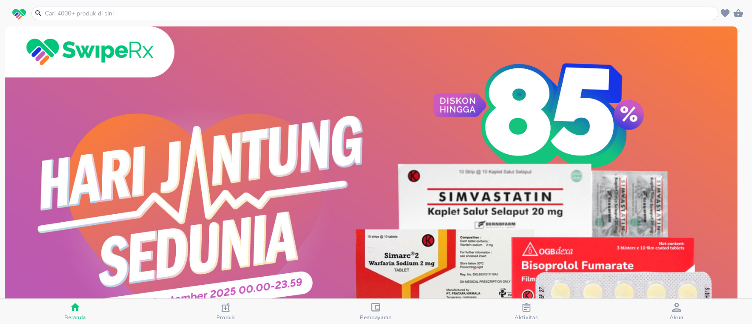 The image size is (752, 324). Describe the element at coordinates (376, 312) in the screenshot. I see `button: Pembayaran` at that location.